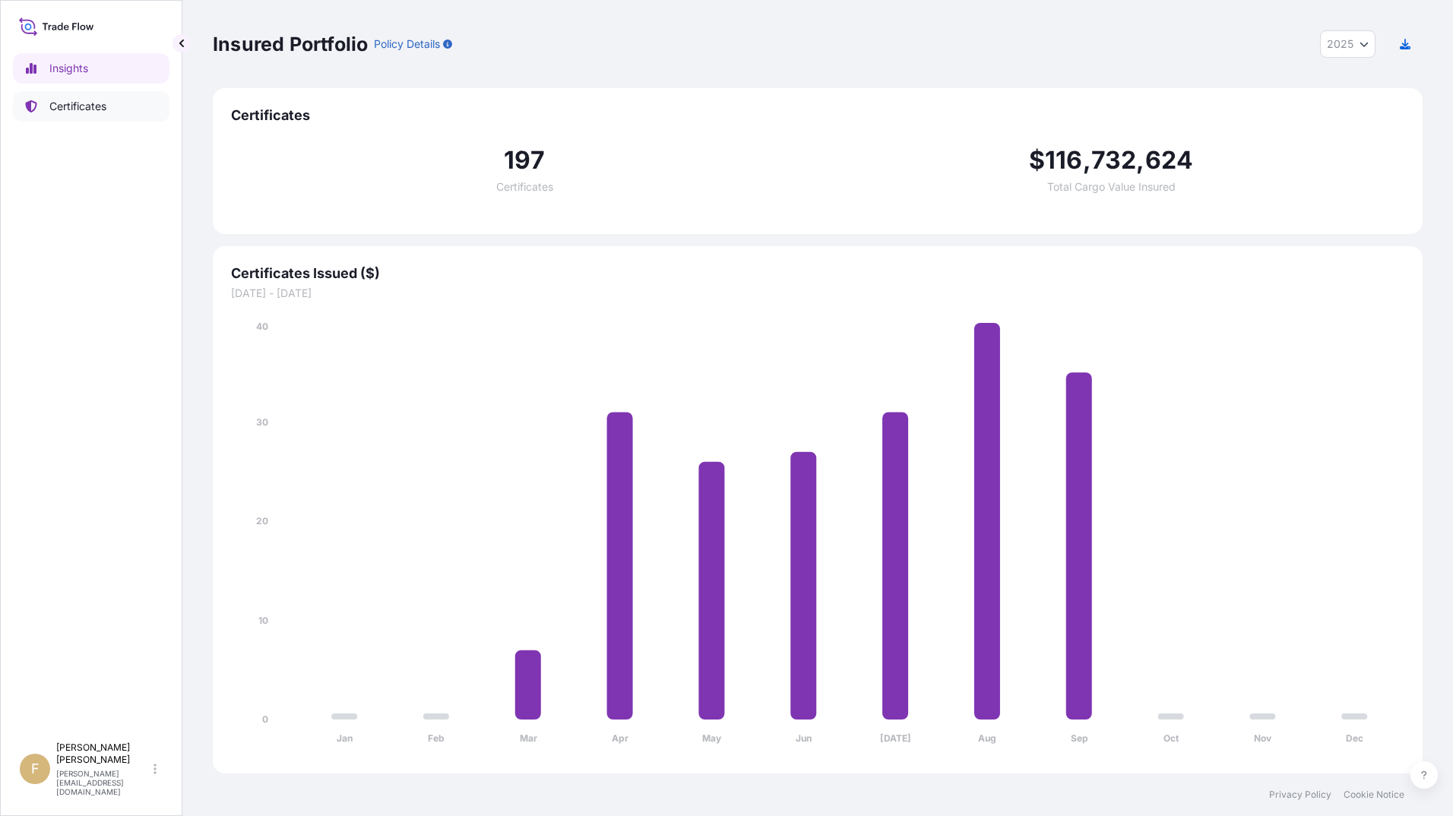 This screenshot has height=816, width=1453. Describe the element at coordinates (620, 738) in the screenshot. I see `tspan: Apr` at that location.